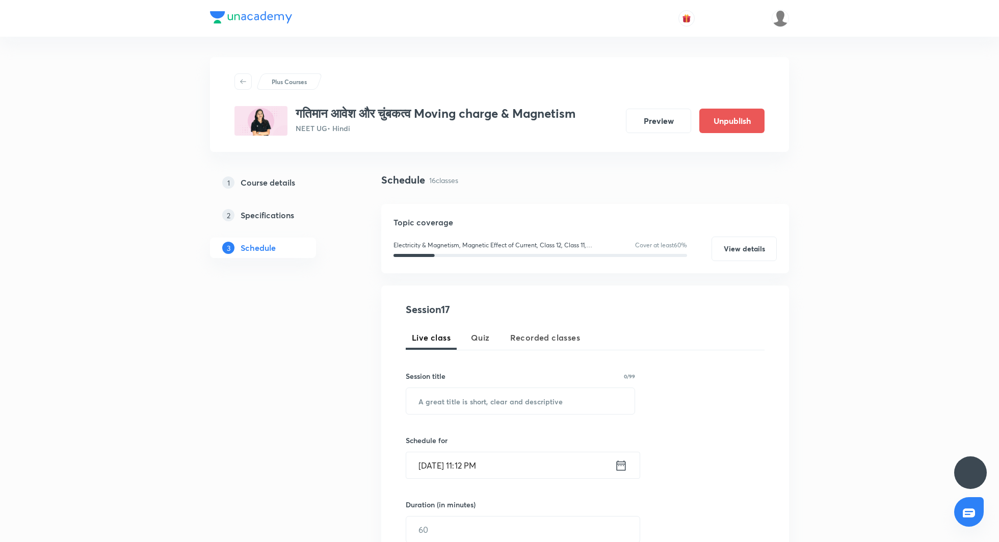 The image size is (999, 542). What do you see at coordinates (480, 338) in the screenshot?
I see `span: Quiz` at bounding box center [480, 338].